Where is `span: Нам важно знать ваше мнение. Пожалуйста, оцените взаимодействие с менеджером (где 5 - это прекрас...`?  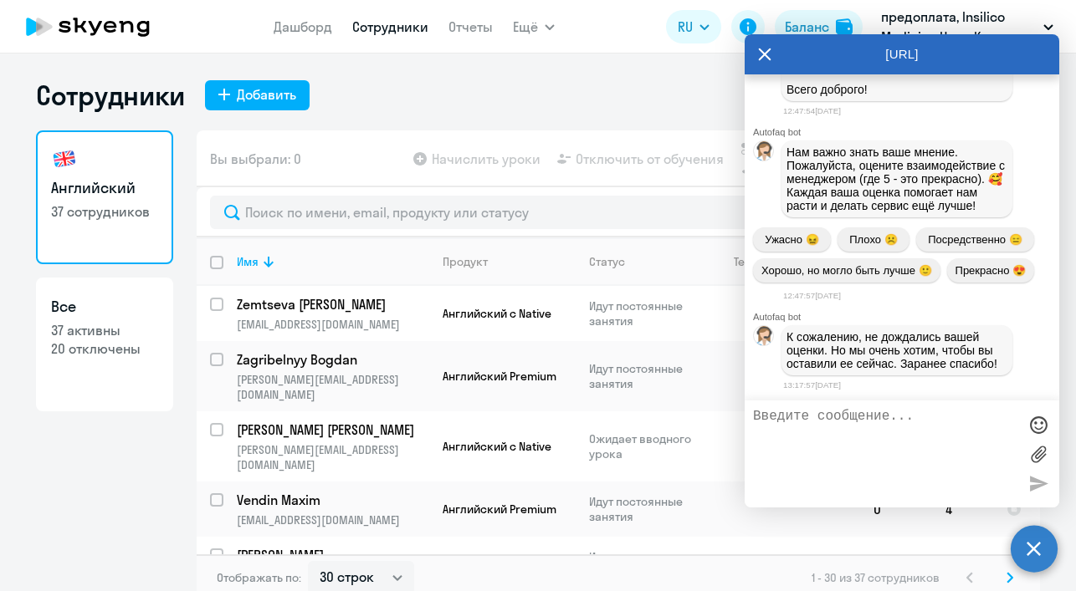
span: Нам важно знать ваше мнение. Пожалуйста, оцените взаимодействие с менеджером (где 5 - это прекрас... is located at coordinates (897, 179).